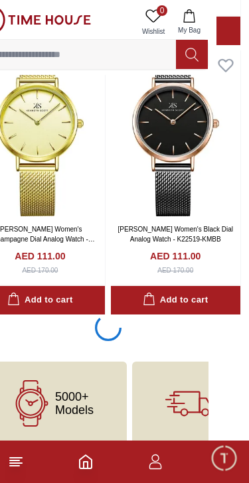 The width and height of the screenshot is (249, 483). Describe the element at coordinates (74, 403) in the screenshot. I see `span: 5000+ Models` at that location.